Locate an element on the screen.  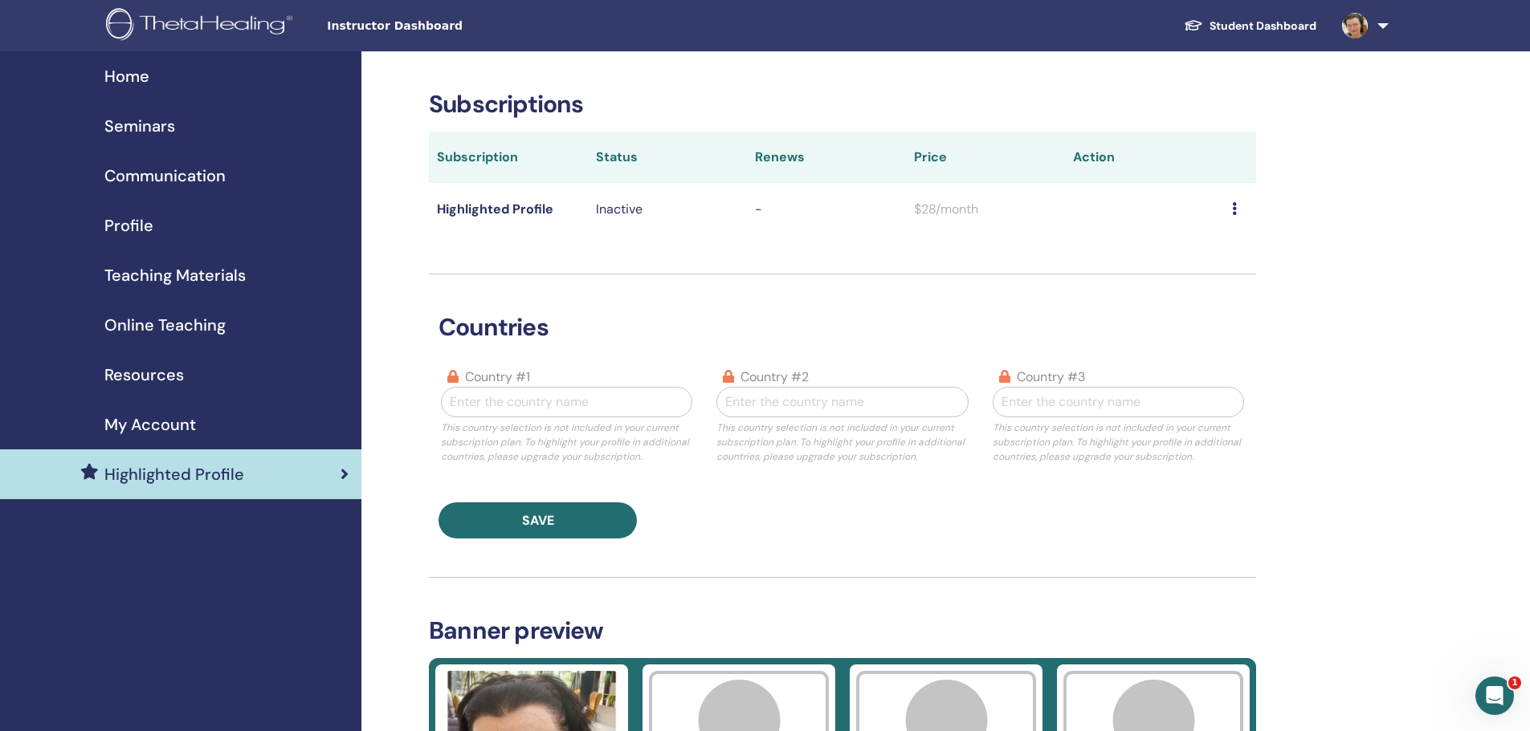
h3: countries is located at coordinates (842, 328).